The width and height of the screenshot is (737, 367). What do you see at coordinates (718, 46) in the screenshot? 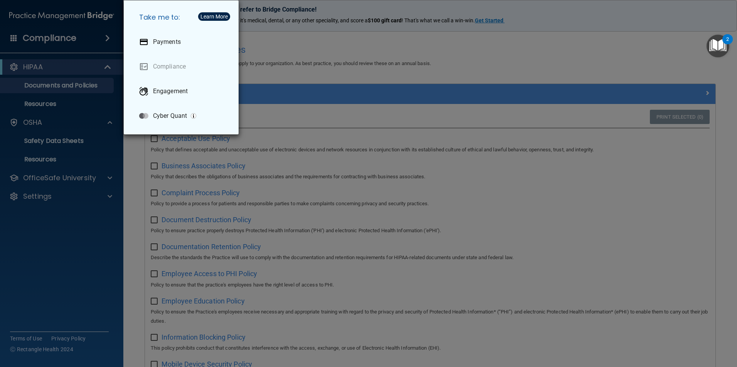
I see `button: Open Resource Center, 2 new notifications` at bounding box center [718, 46].